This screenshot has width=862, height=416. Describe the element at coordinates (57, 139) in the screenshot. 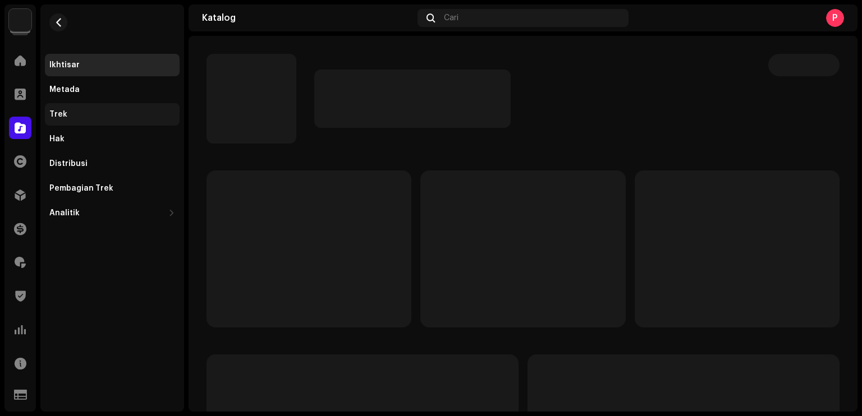

I see `div: Hak` at that location.